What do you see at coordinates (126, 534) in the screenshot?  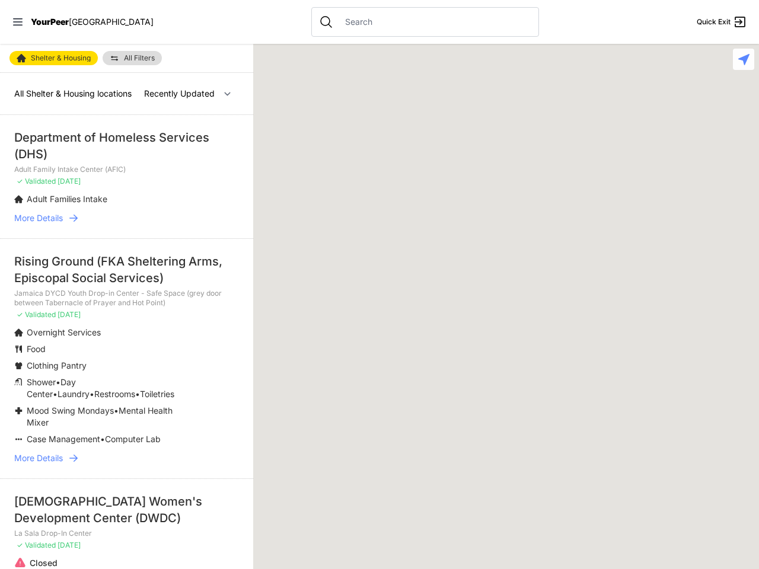 I see `p: La Sala Drop-In Center` at bounding box center [126, 534].